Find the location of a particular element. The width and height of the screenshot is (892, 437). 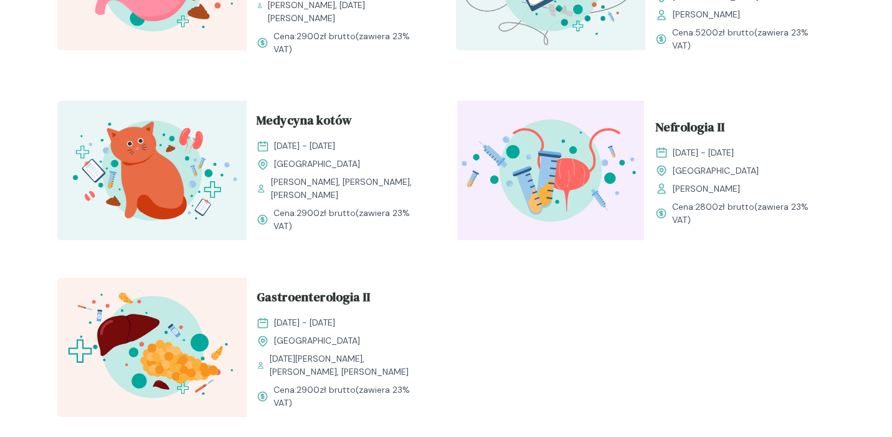

span: 2800 zł brutto is located at coordinates (724, 207).